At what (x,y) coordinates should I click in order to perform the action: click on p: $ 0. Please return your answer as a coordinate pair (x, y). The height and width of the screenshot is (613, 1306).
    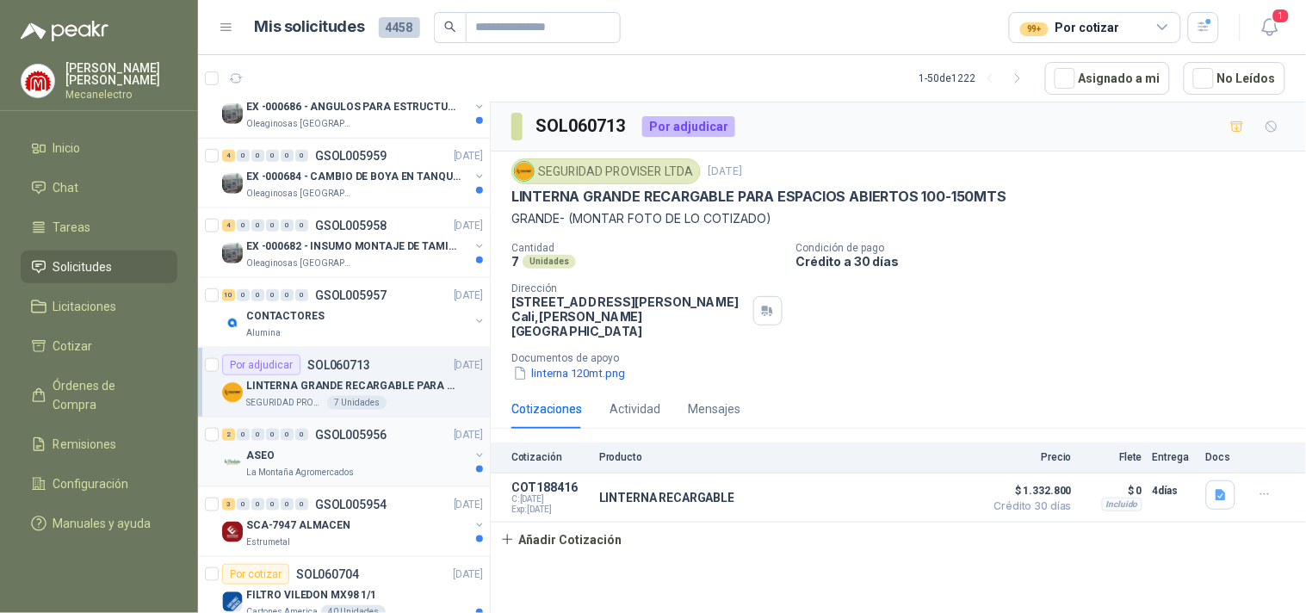
    Looking at the image, I should click on (1113, 491).